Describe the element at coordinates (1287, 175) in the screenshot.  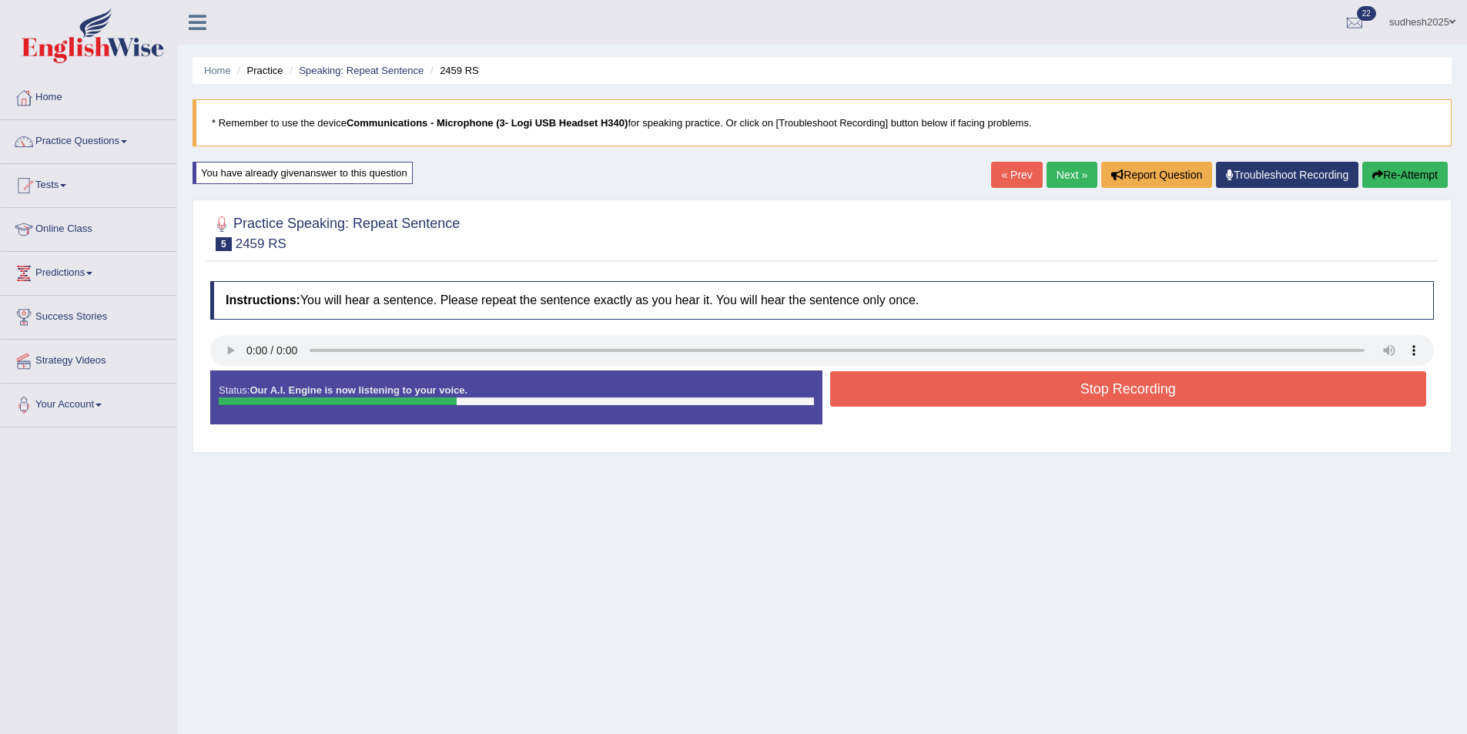
I see `a: Troubleshoot Recording` at that location.